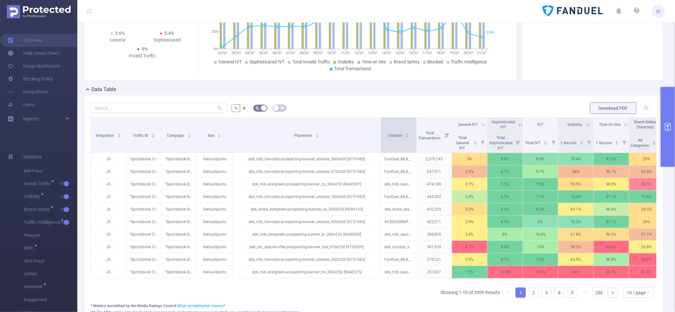  Describe the element at coordinates (469, 234) in the screenshot. I see `p: 2.6%` at that location.